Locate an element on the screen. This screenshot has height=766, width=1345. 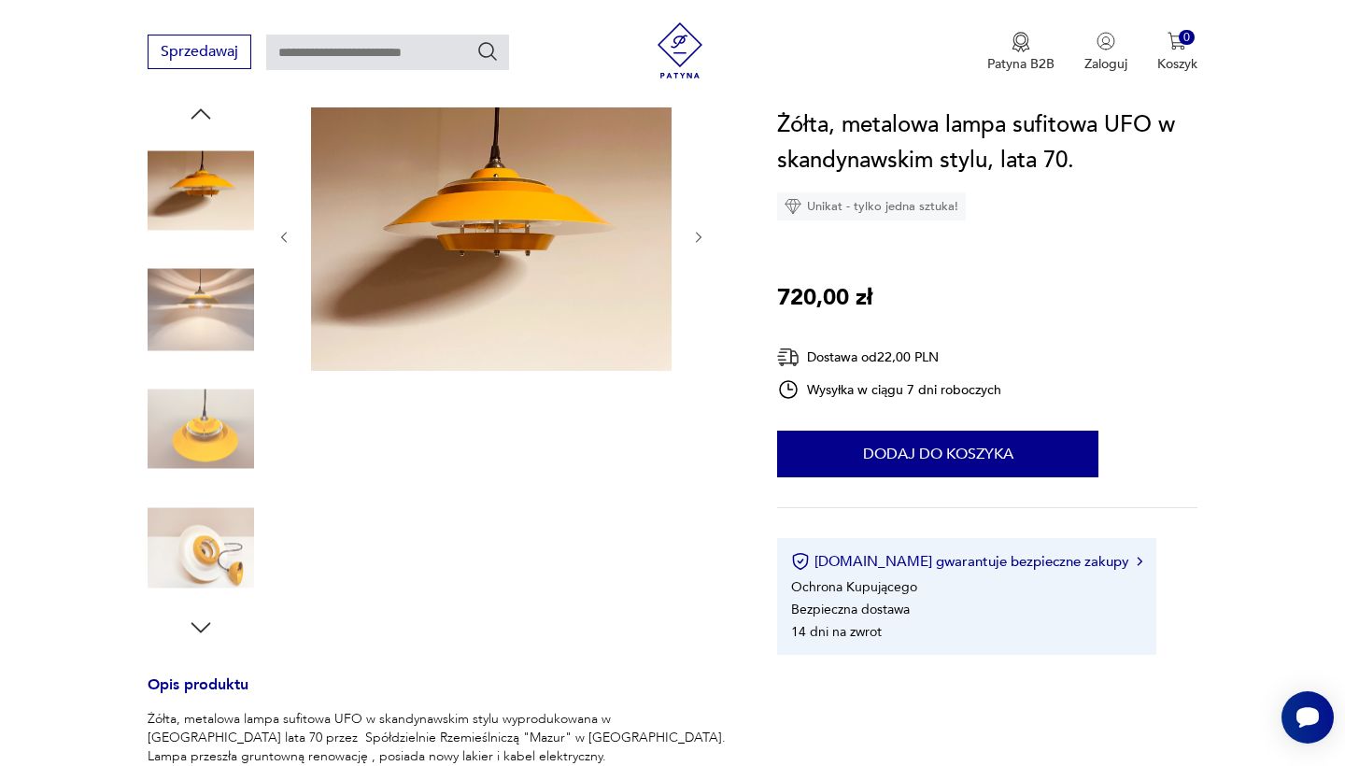
h3: Opis produktu is located at coordinates (440, 694).